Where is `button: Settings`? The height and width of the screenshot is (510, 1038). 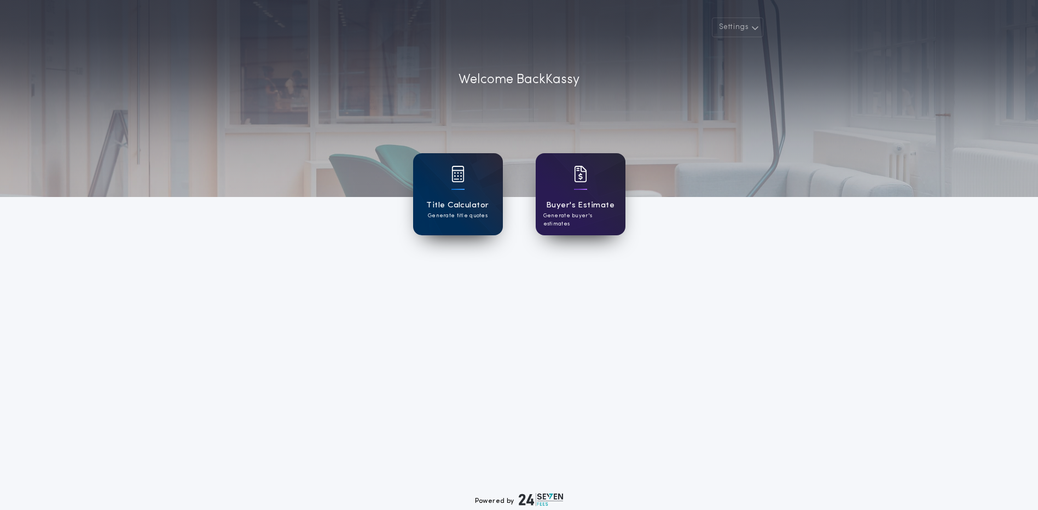
button: Settings is located at coordinates (738, 27).